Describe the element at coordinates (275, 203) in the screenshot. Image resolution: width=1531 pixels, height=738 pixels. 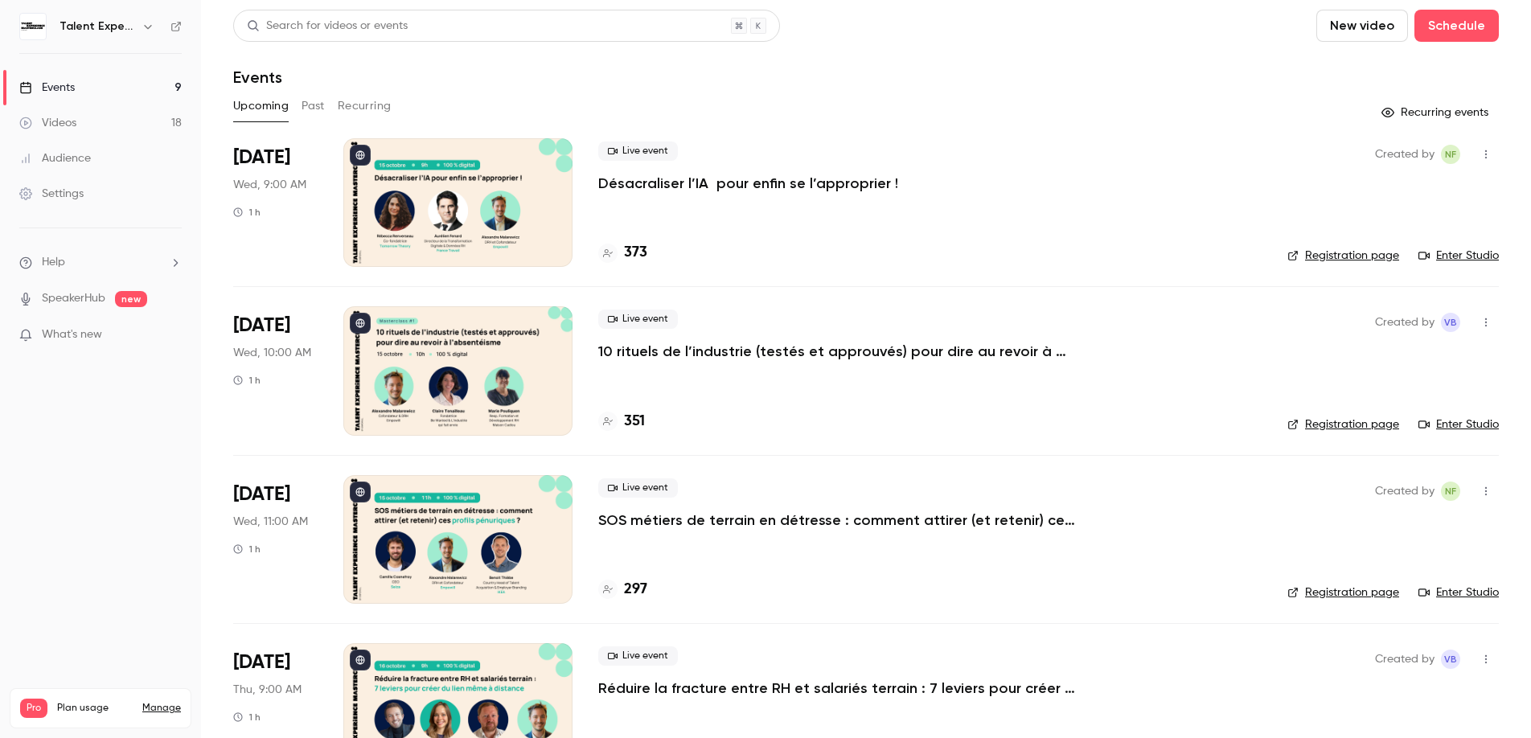
I see `div: Oct 15 Wed, 9:00 AM (Europe/Paris)` at that location.